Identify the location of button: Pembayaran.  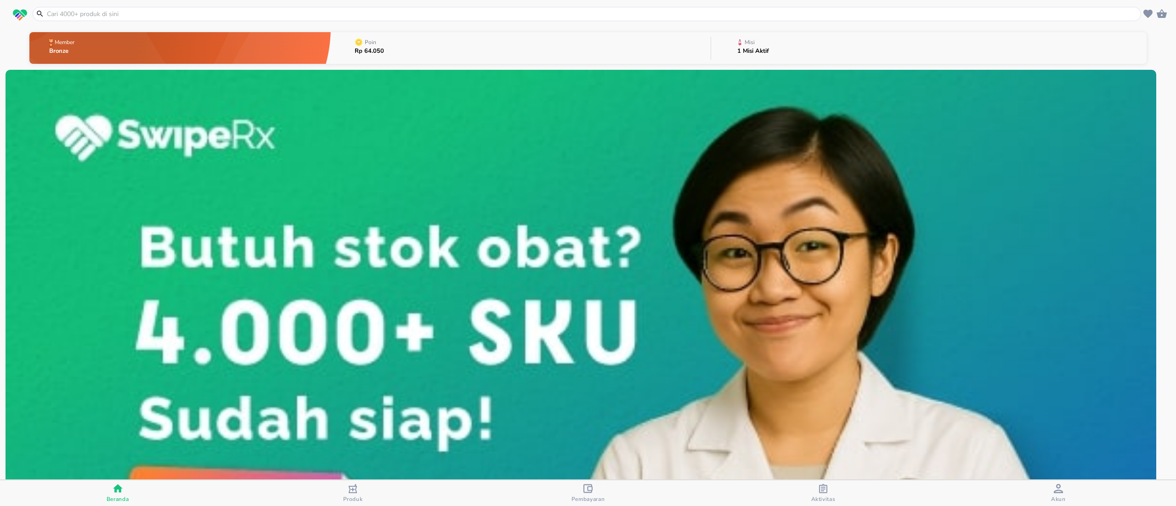
(588, 493).